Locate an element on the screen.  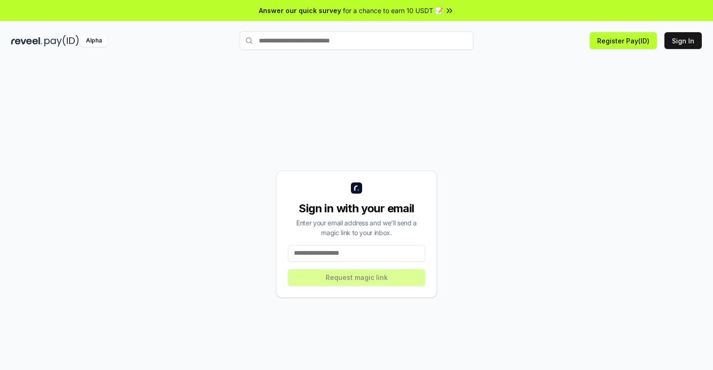
img: logo_small is located at coordinates (356, 188).